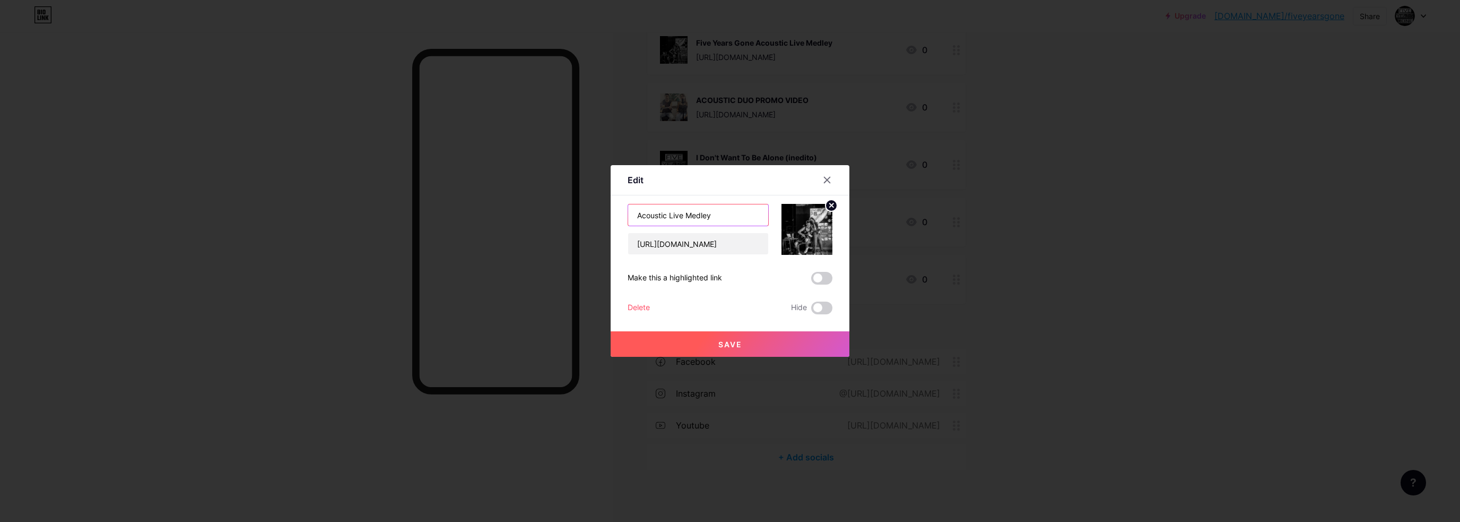 The image size is (1460, 522). I want to click on div: Make this a highlighted link, so click(675, 278).